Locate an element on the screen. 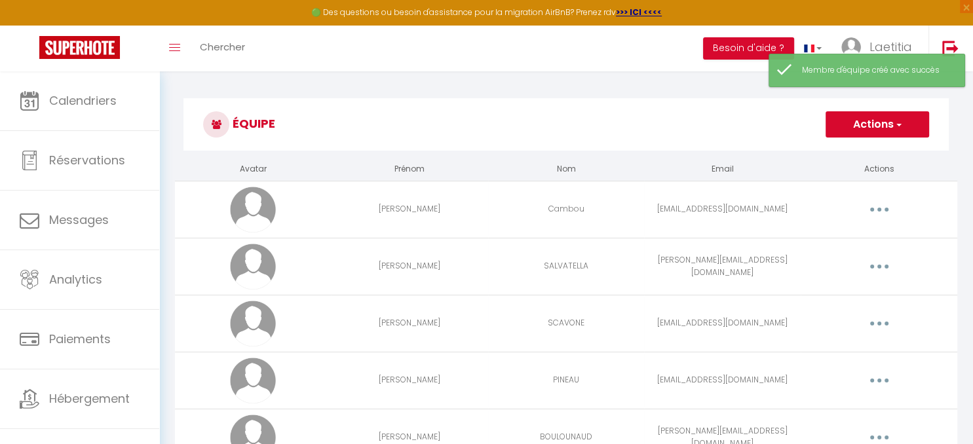 The image size is (973, 444). td: SALVATELLA is located at coordinates (566, 266).